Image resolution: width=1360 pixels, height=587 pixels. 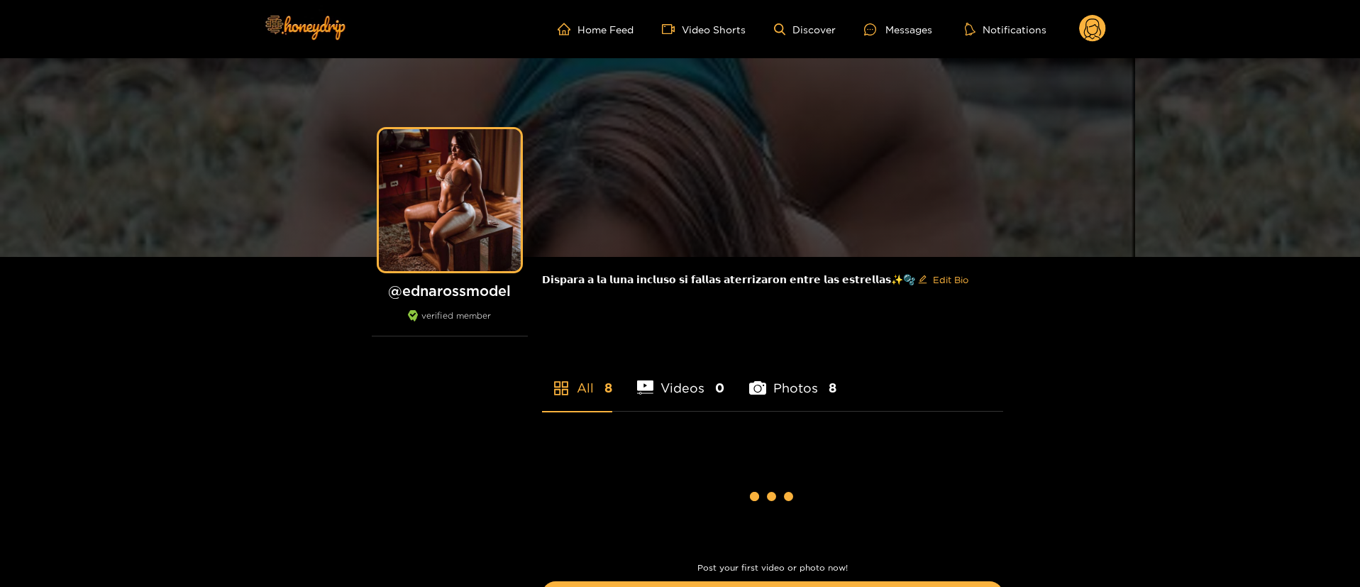 What do you see at coordinates (773, 280) in the screenshot?
I see `div: 𝗗𝗶𝘀𝗽𝗮𝗿𝗮 𝗮 𝗹𝗮 𝗹𝘂𝗻𝗮 𝗶𝗻𝗰𝗹𝘂𝘀𝗼 𝘀𝗶 𝗳𝗮𝗹𝗹𝗮𝘀 𝗮𝘁𝗲𝗿𝗿𝗶𝘇𝗮𝗿𝗼𝗻 𝗲𝗻𝘁𝗿𝗲 𝗹𝗮𝘀 𝗲𝘀𝘁𝗿𝗲𝗹𝗹𝗮𝘀✨🫧` at bounding box center [773, 280].